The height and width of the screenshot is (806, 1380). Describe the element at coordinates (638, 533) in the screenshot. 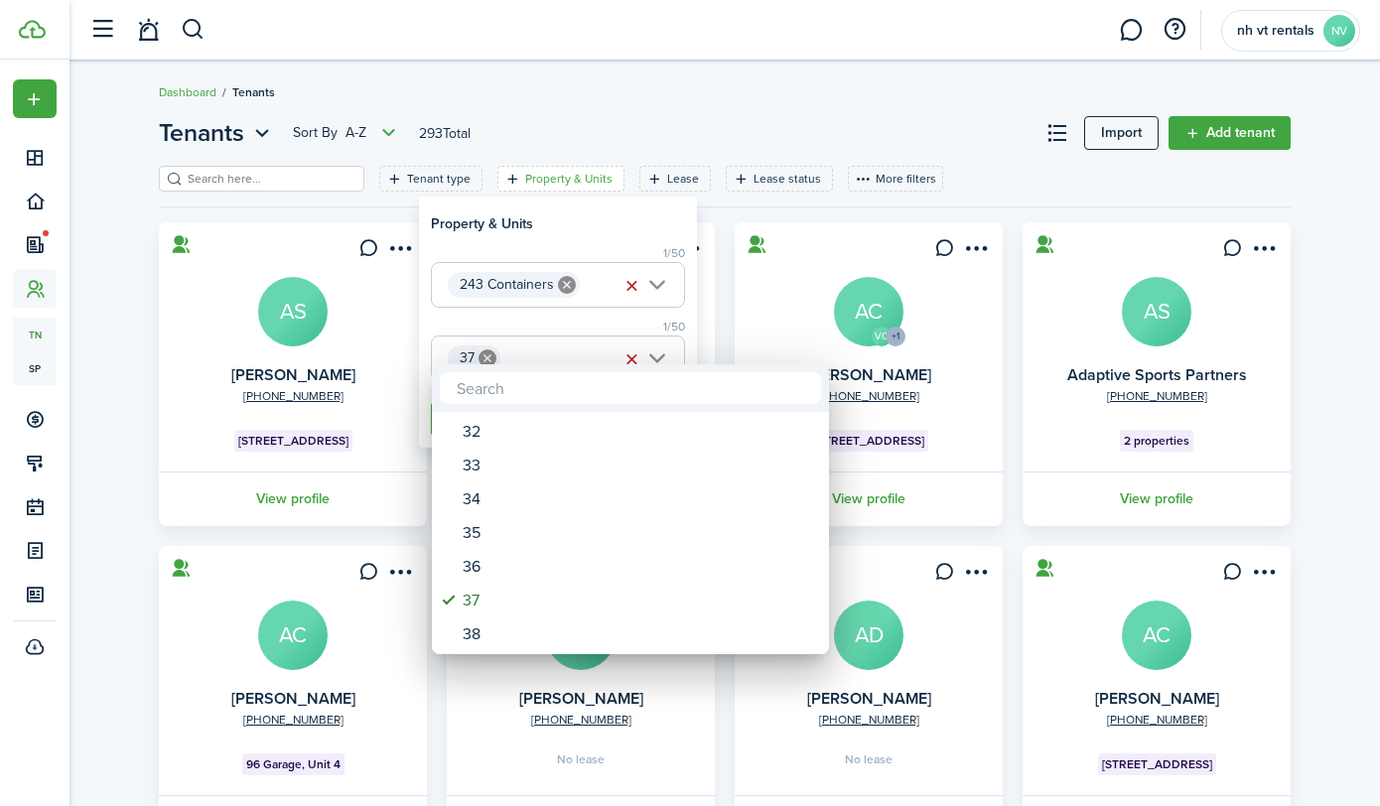

I see `div: 35` at that location.